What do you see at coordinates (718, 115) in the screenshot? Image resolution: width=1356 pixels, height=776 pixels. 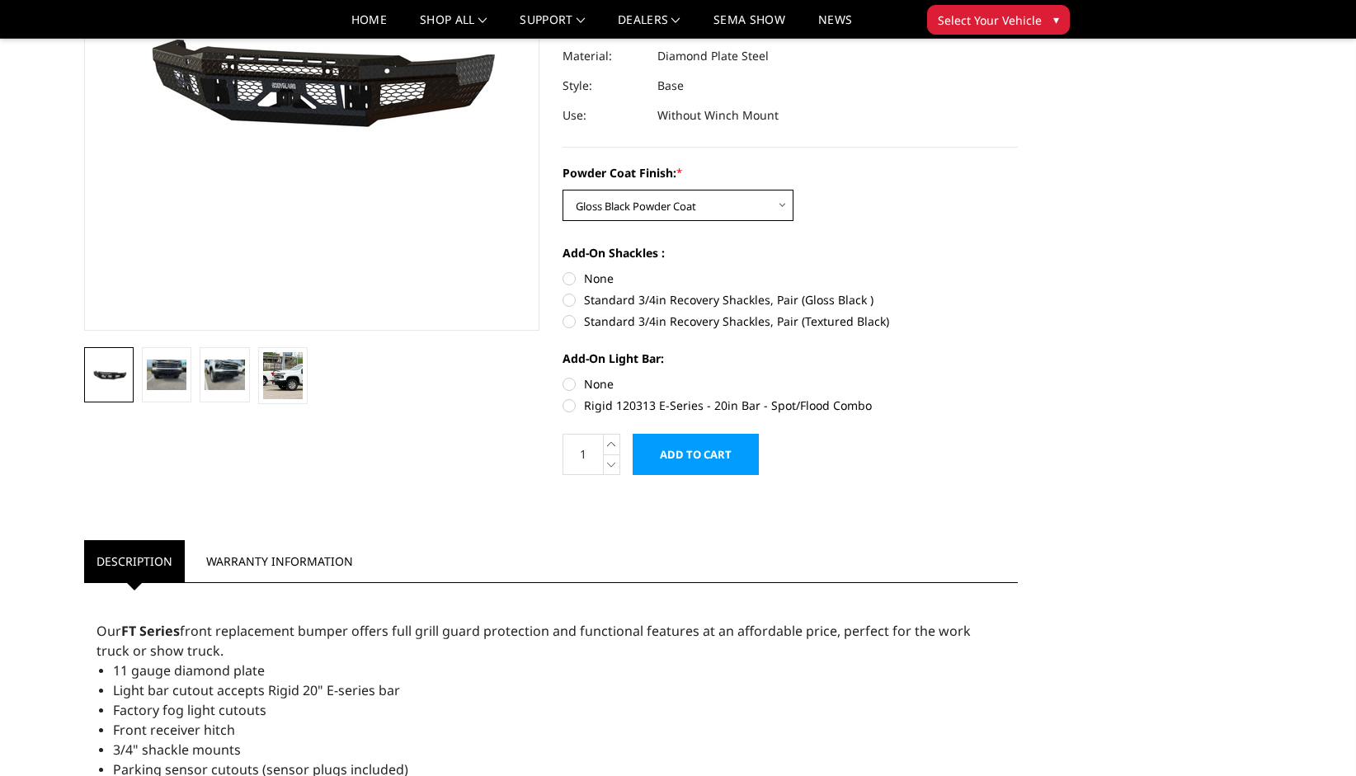 I see `dd: Without Winch Mount` at bounding box center [718, 115].